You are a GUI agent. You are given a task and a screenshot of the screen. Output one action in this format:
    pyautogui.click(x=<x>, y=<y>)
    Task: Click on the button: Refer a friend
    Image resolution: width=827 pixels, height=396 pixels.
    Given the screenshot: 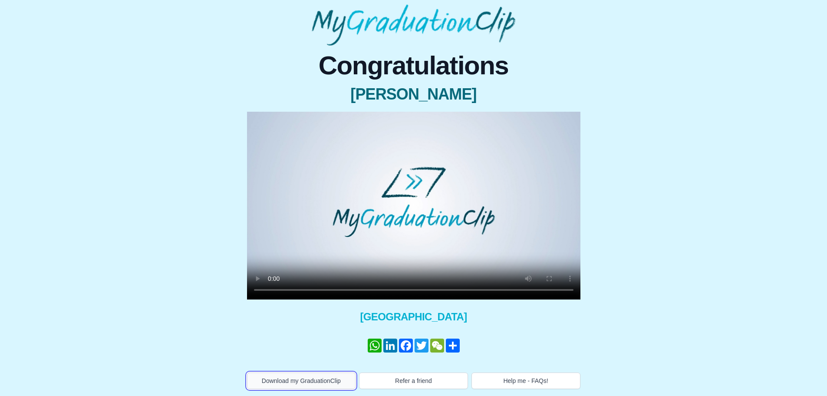 What is the action you would take?
    pyautogui.click(x=413, y=380)
    